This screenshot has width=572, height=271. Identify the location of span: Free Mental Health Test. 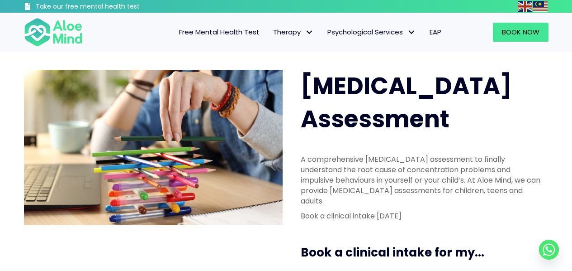
(219, 32).